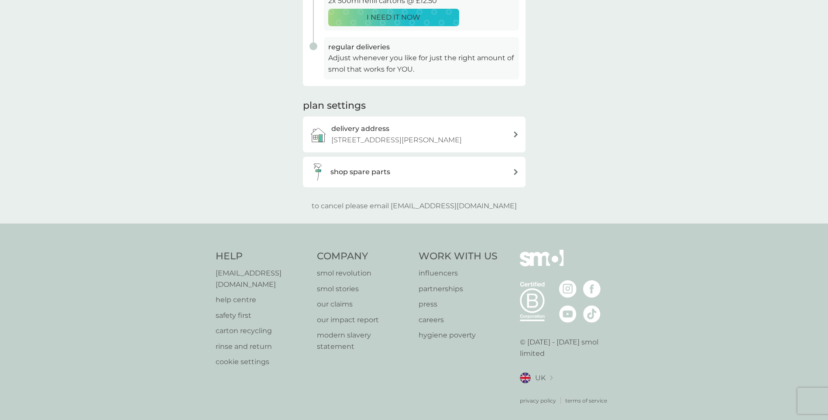 The height and width of the screenshot is (420, 828). I want to click on h4: Company, so click(363, 256).